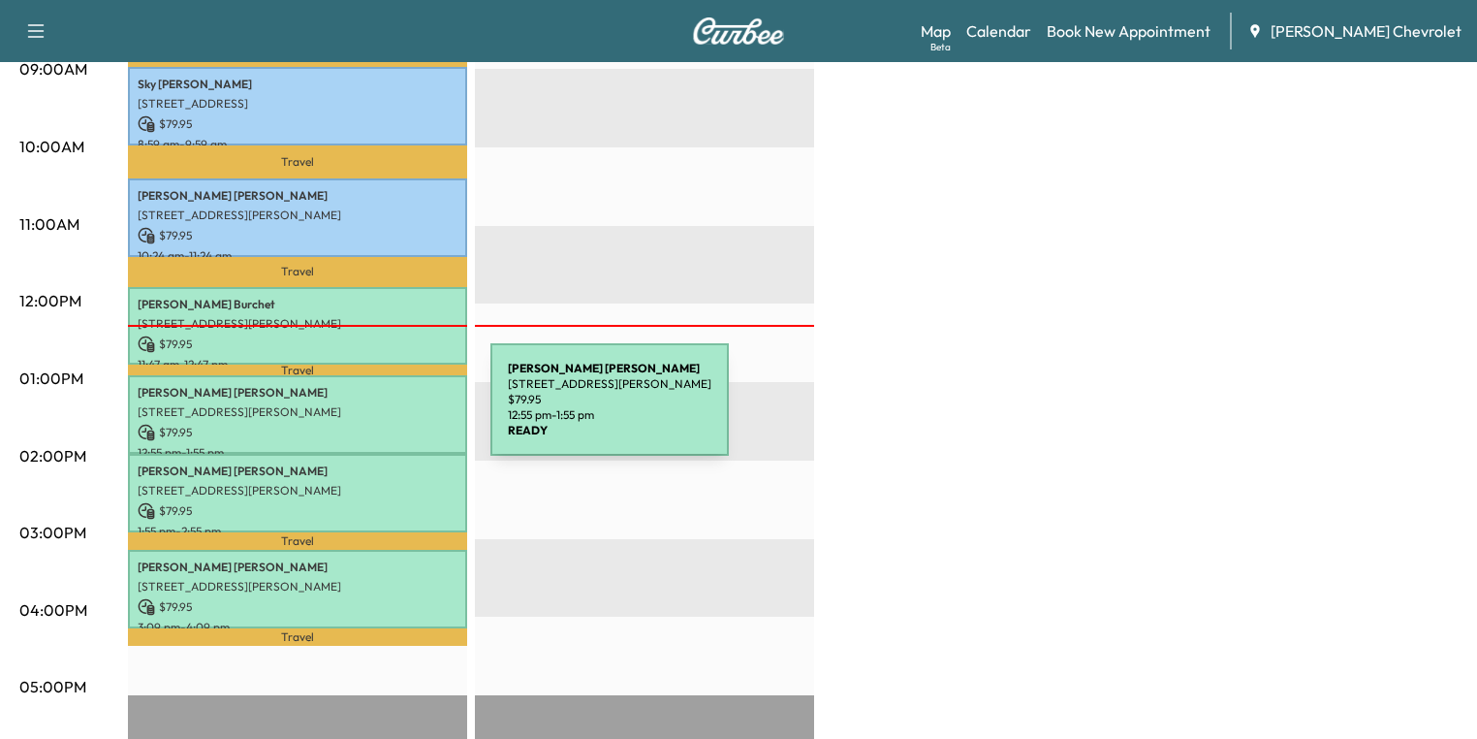 The image size is (1477, 739). I want to click on p: 01:00PM, so click(51, 378).